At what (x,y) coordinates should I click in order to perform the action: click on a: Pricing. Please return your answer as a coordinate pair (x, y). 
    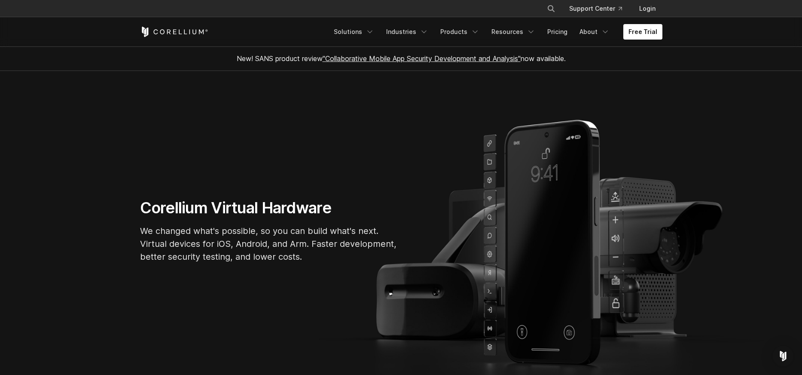
    Looking at the image, I should click on (557, 32).